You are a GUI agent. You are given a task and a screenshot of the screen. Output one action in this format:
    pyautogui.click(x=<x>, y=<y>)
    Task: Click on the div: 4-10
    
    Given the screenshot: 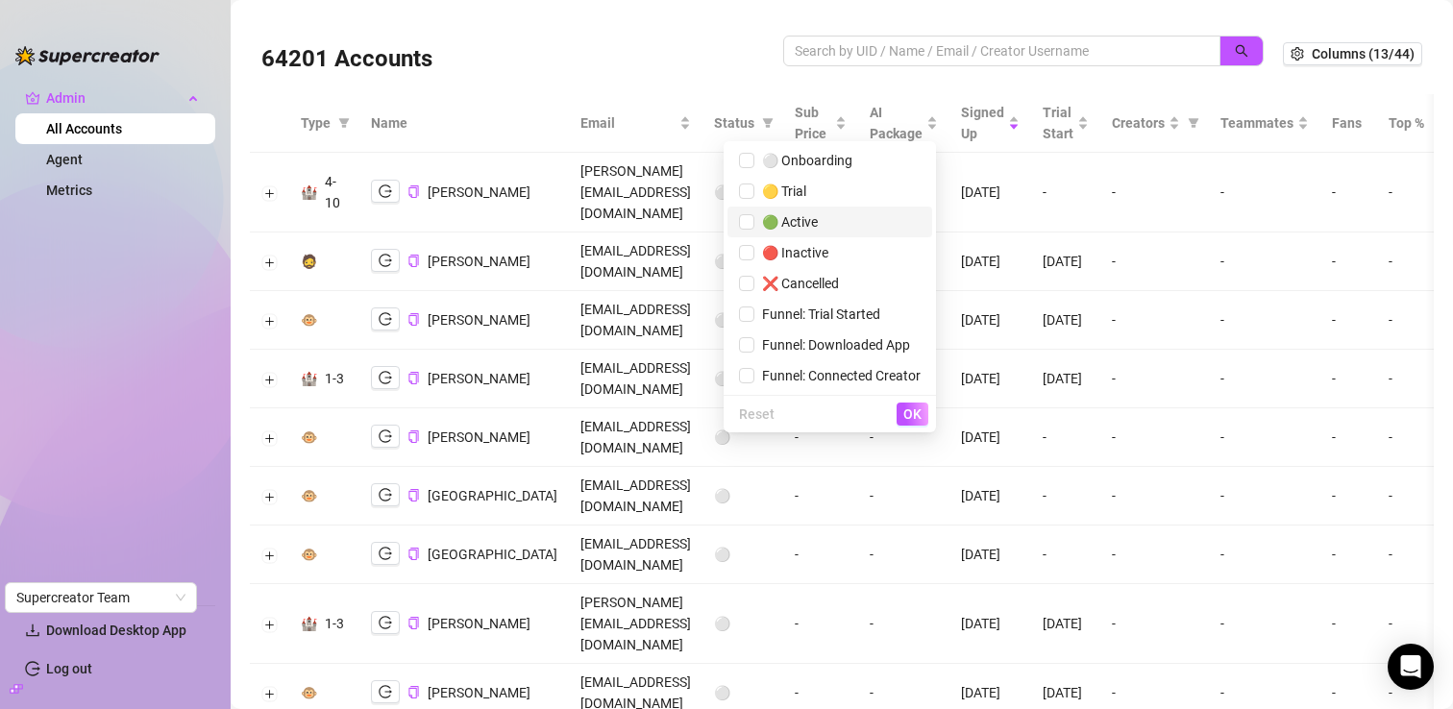 What is the action you would take?
    pyautogui.click(x=336, y=192)
    